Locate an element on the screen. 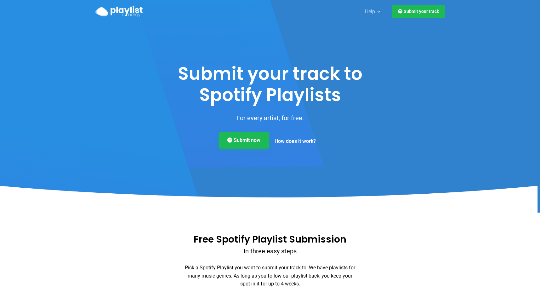  a: Submit your track is located at coordinates (418, 11).